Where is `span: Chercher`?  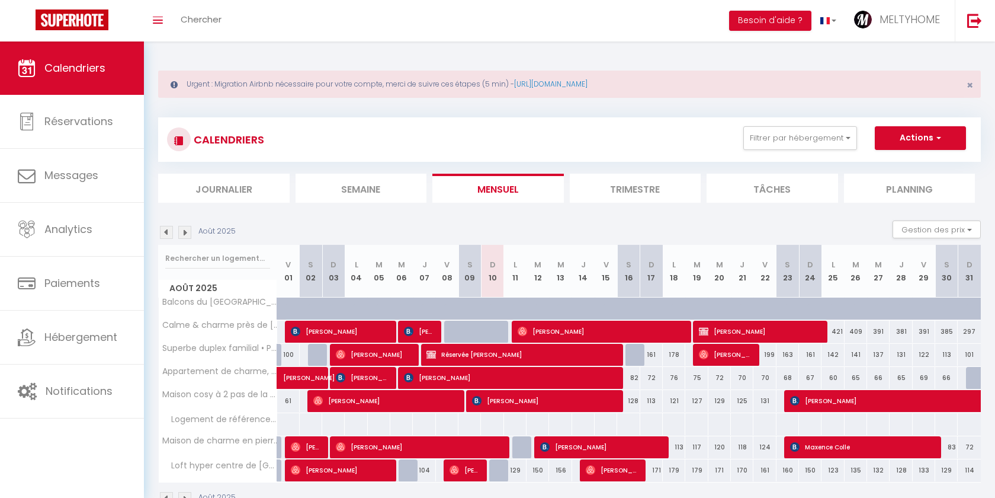 span: Chercher is located at coordinates (201, 19).